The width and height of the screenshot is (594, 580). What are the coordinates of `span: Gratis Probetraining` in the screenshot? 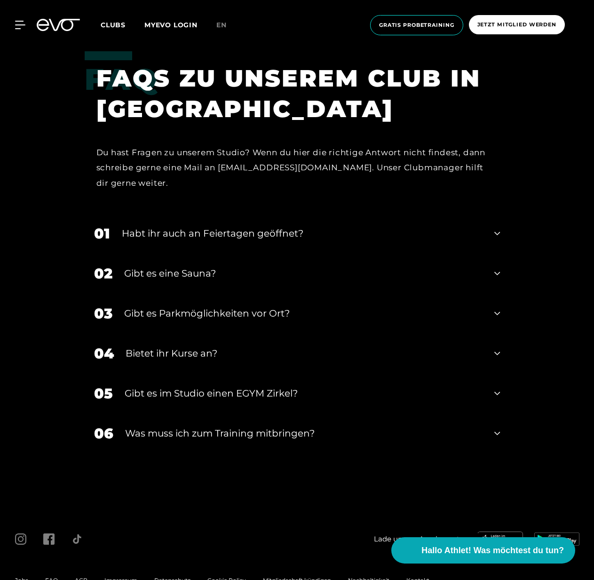 It's located at (417, 25).